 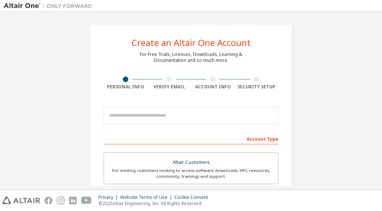 I want to click on img: linkedin.svg, so click(x=73, y=200).